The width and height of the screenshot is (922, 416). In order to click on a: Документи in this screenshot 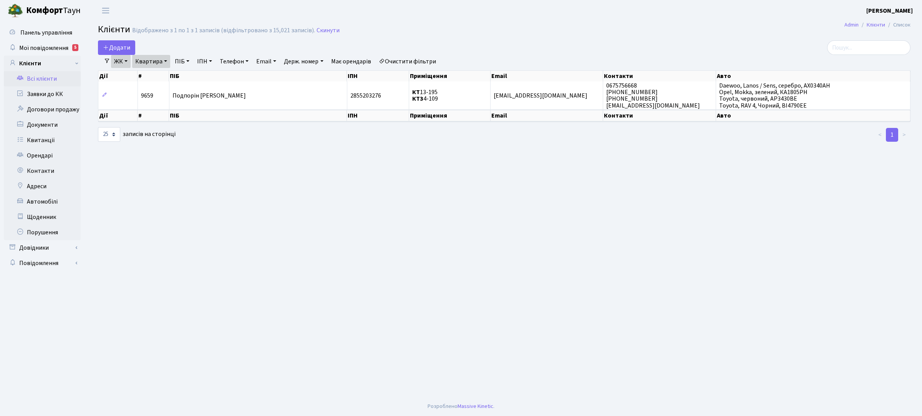, I will do `click(42, 125)`.